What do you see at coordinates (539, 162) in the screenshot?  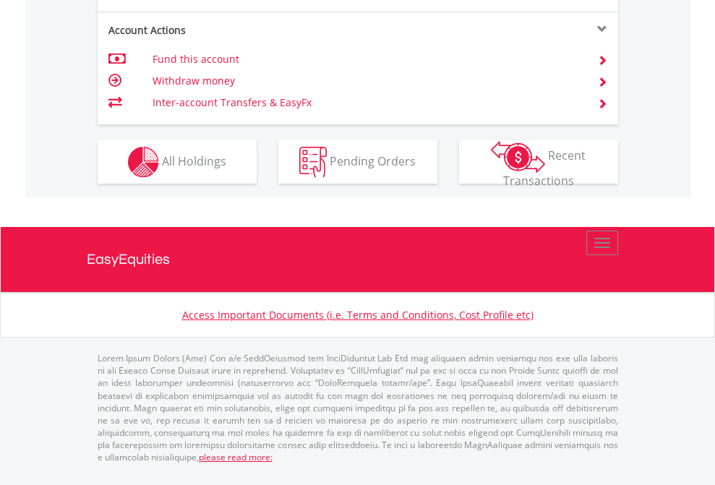 I see `button: Recent Transactions` at bounding box center [539, 162].